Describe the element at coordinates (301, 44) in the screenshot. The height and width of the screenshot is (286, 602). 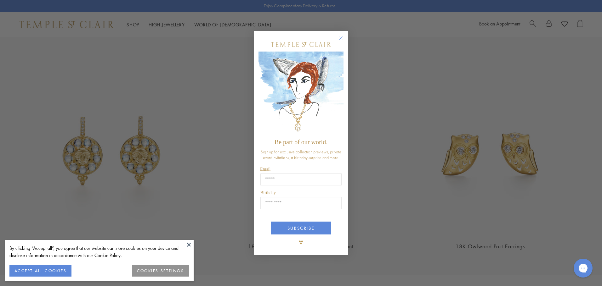
I see `img: Temple St. Clair` at that location.